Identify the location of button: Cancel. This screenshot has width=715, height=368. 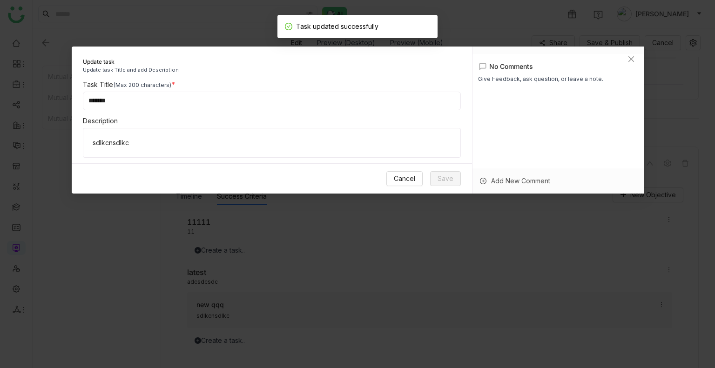
(405, 179).